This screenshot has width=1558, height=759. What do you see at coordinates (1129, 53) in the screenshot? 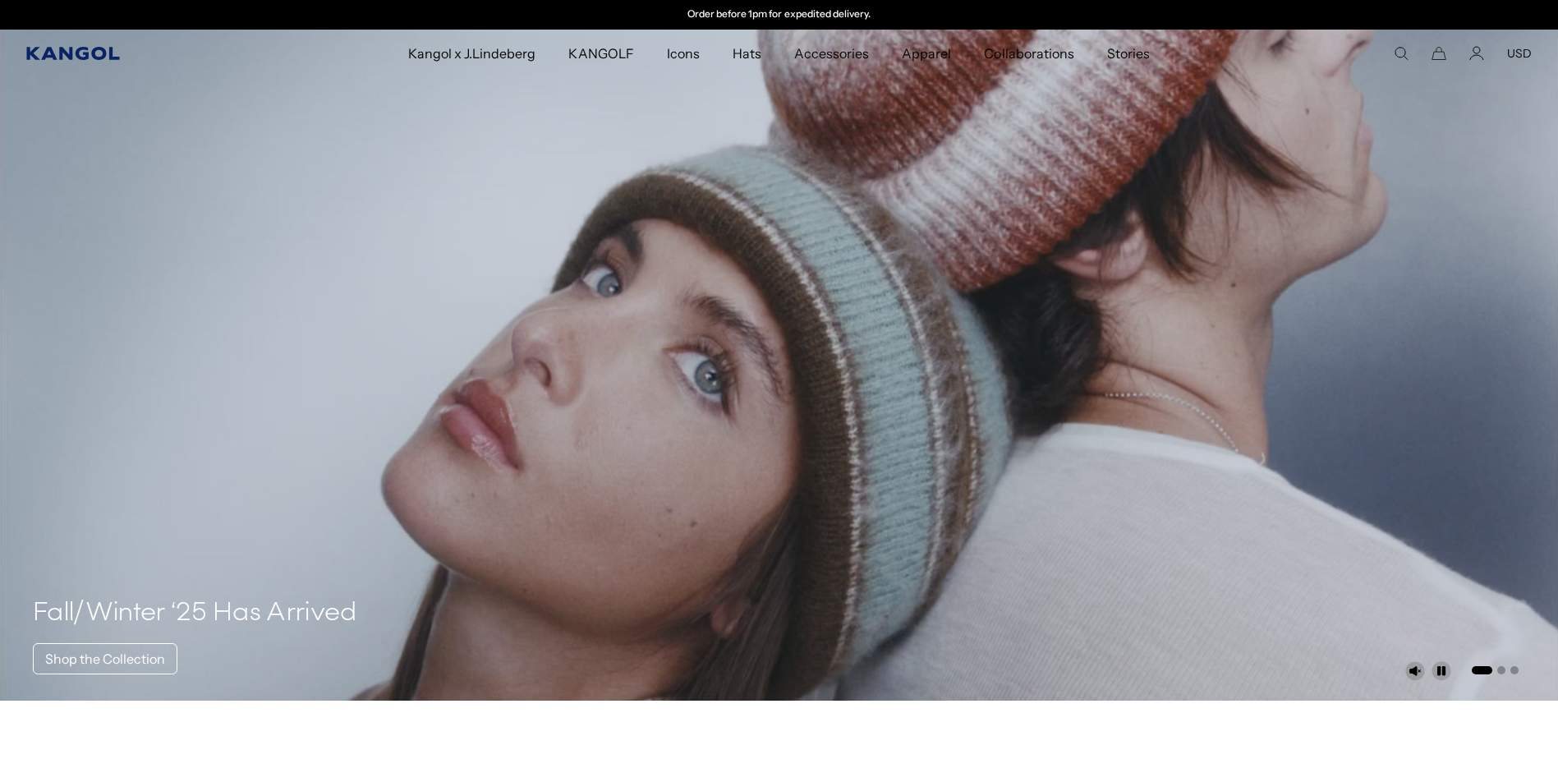
I see `span: Stories` at bounding box center [1129, 53].